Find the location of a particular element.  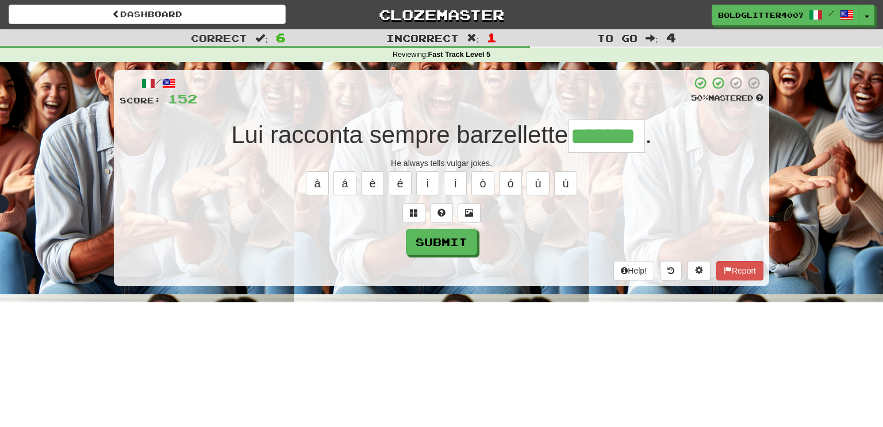

button: ì is located at coordinates (428, 183).